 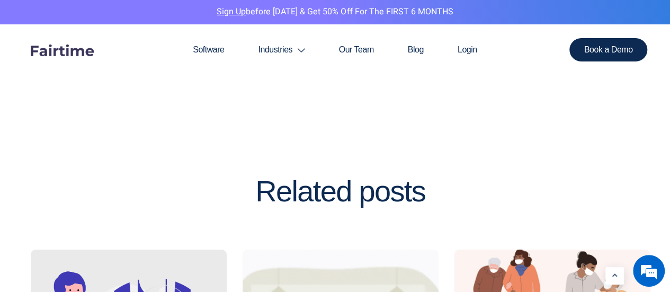 What do you see at coordinates (416, 50) in the screenshot?
I see `a: Blog` at bounding box center [416, 50].